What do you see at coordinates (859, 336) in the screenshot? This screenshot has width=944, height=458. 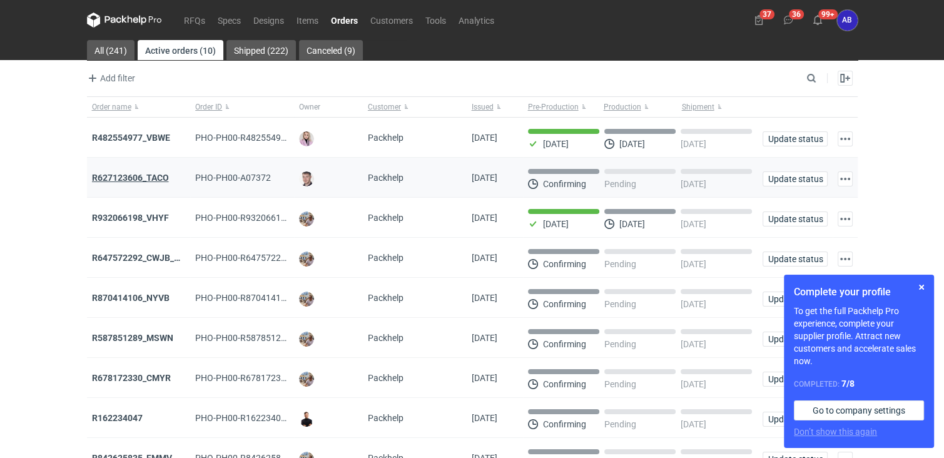 I see `p: To get the full Packhelp Pro experience, complete your supplier profile. Attract new customers an...` at bounding box center [859, 336].